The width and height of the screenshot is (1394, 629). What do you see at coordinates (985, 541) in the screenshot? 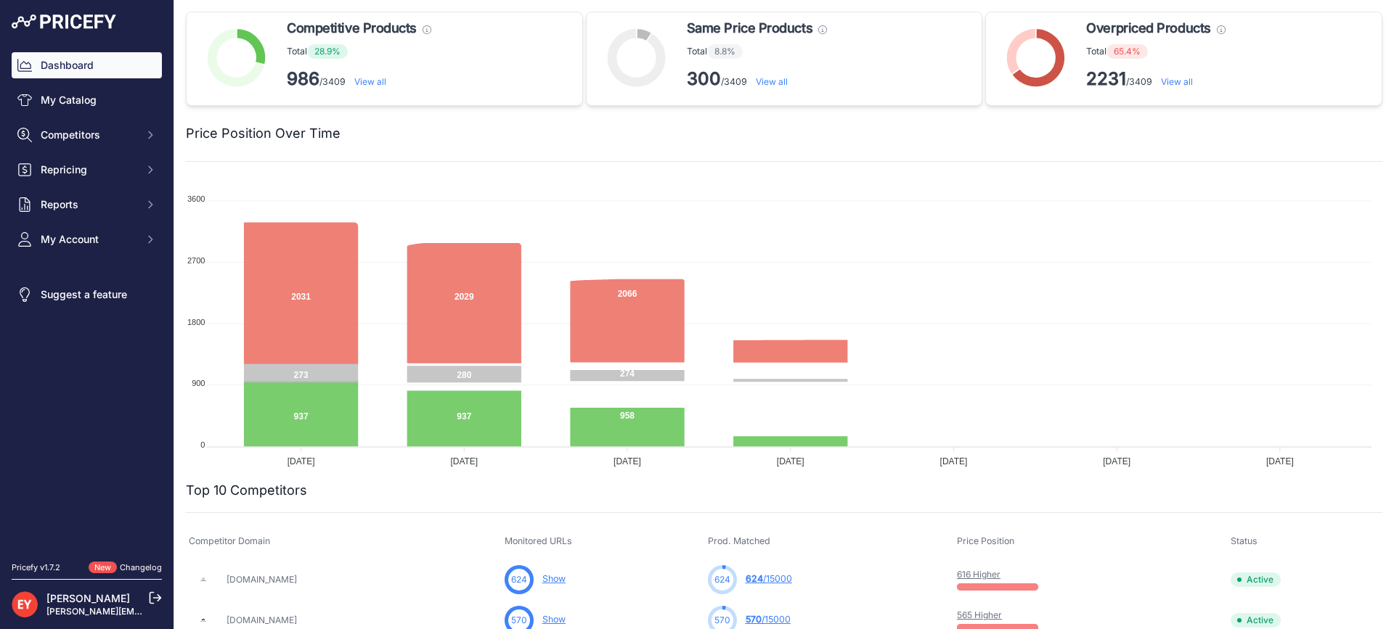
I see `span: Price Position` at bounding box center [985, 541].